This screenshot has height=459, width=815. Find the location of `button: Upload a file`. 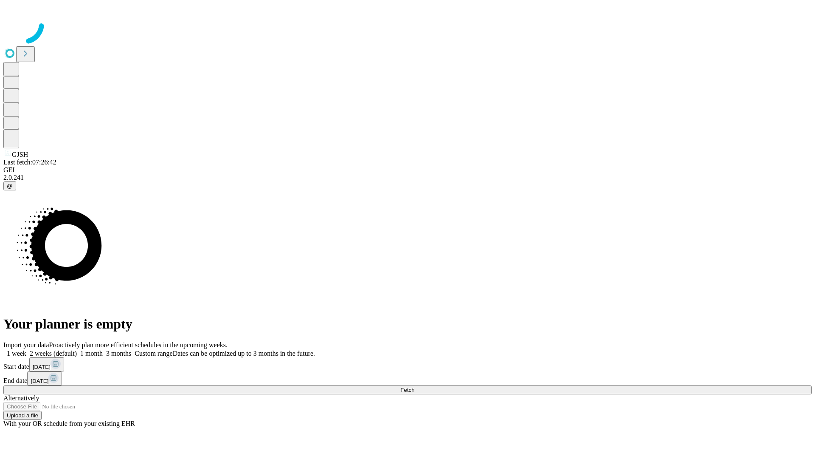

button: Upload a file is located at coordinates (23, 415).